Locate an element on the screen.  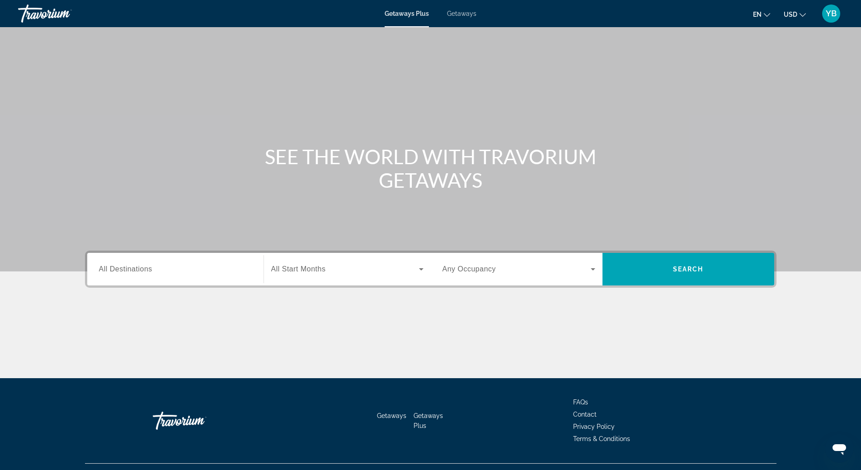
span: YB is located at coordinates (831, 14).